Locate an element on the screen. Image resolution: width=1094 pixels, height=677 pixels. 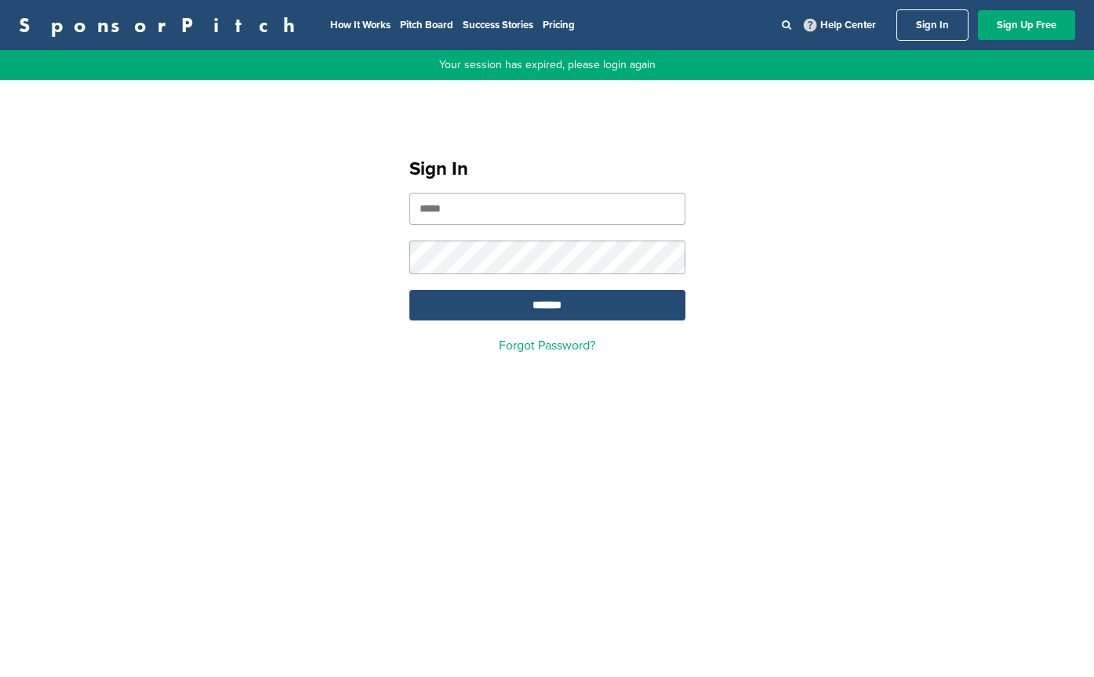
h1: Sign In is located at coordinates (547, 169).